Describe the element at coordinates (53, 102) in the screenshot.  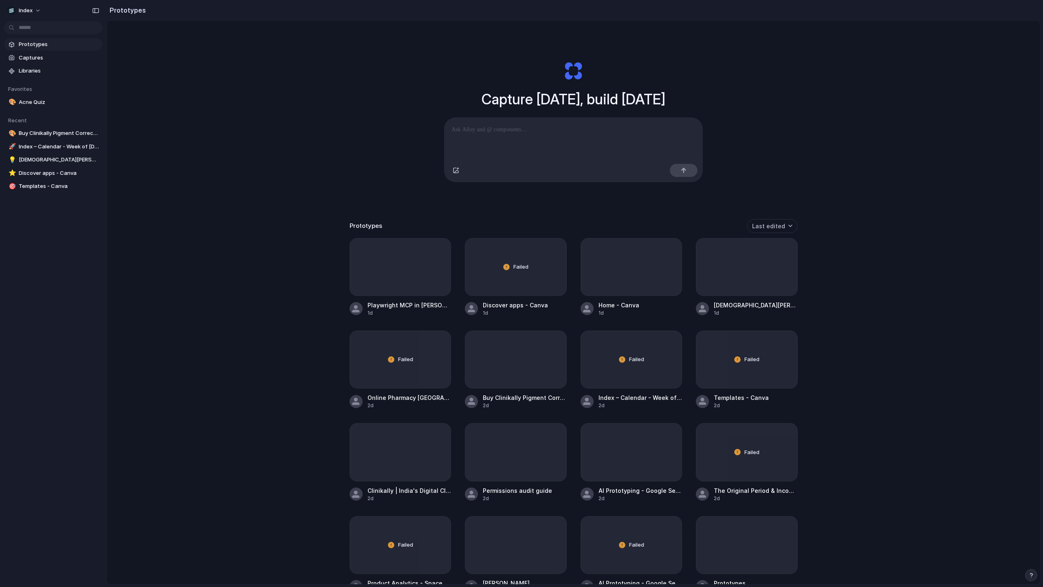
I see `div: 🎨Acne Quiz` at that location.